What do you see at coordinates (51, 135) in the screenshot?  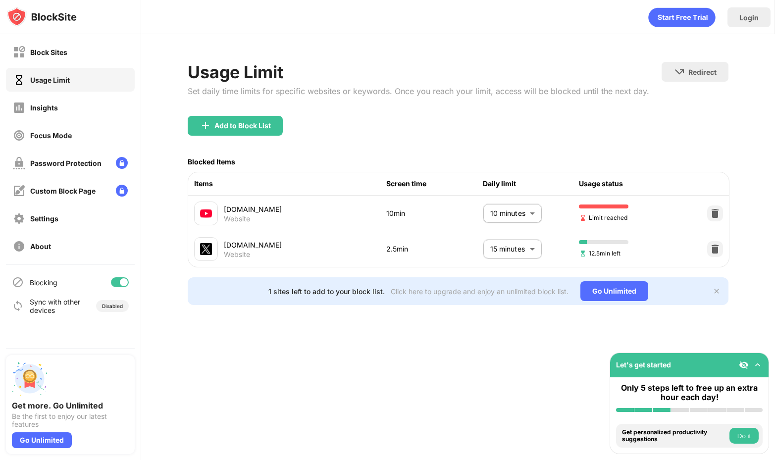 I see `div: Focus Mode` at bounding box center [51, 135].